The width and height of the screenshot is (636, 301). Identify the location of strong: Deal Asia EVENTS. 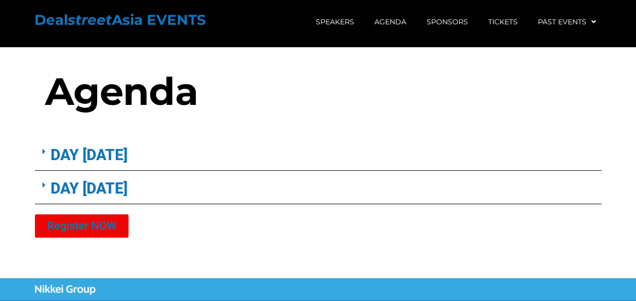
(120, 20).